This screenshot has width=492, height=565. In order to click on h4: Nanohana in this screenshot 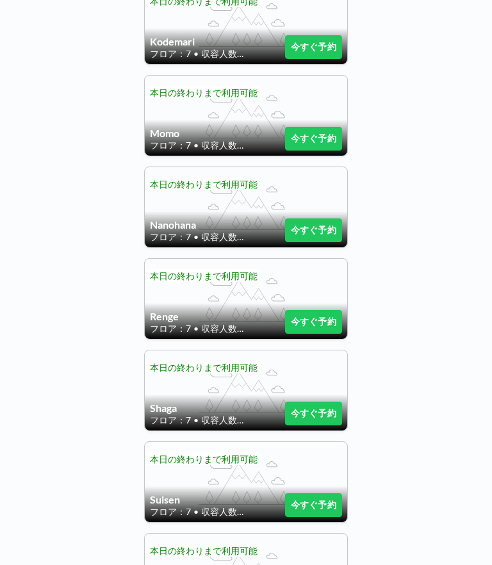, I will do `click(217, 225)`.